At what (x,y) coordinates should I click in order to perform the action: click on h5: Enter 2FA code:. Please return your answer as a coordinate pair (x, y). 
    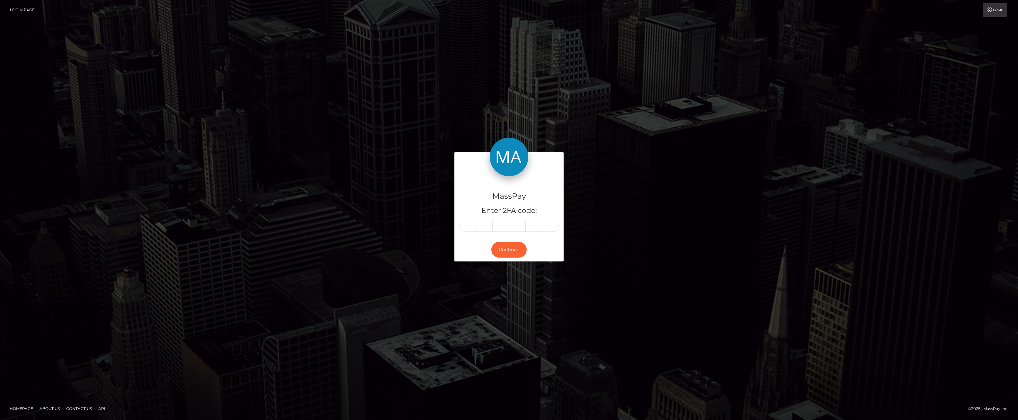
    Looking at the image, I should click on (509, 210).